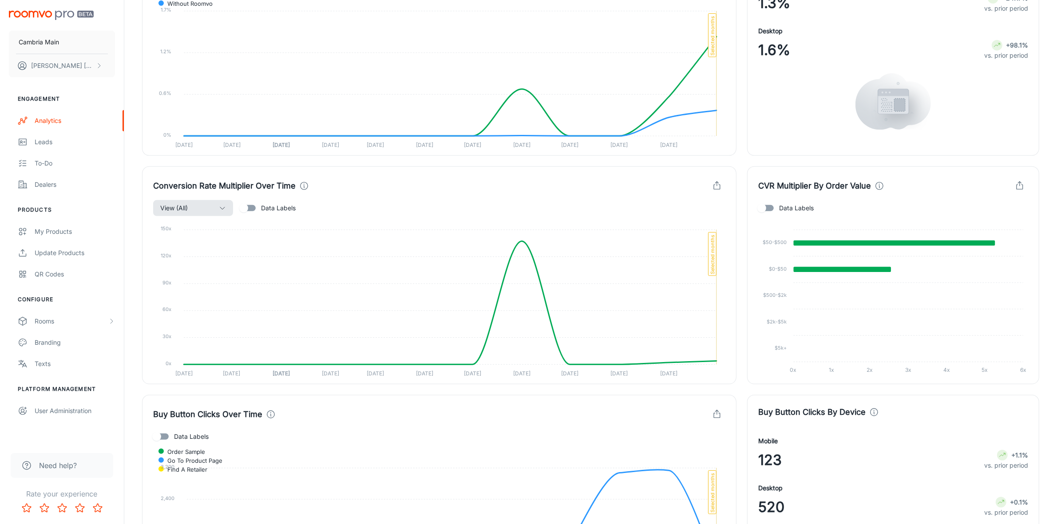 This screenshot has width=1057, height=524. Describe the element at coordinates (166, 52) in the screenshot. I see `tspan: 1.2%` at that location.